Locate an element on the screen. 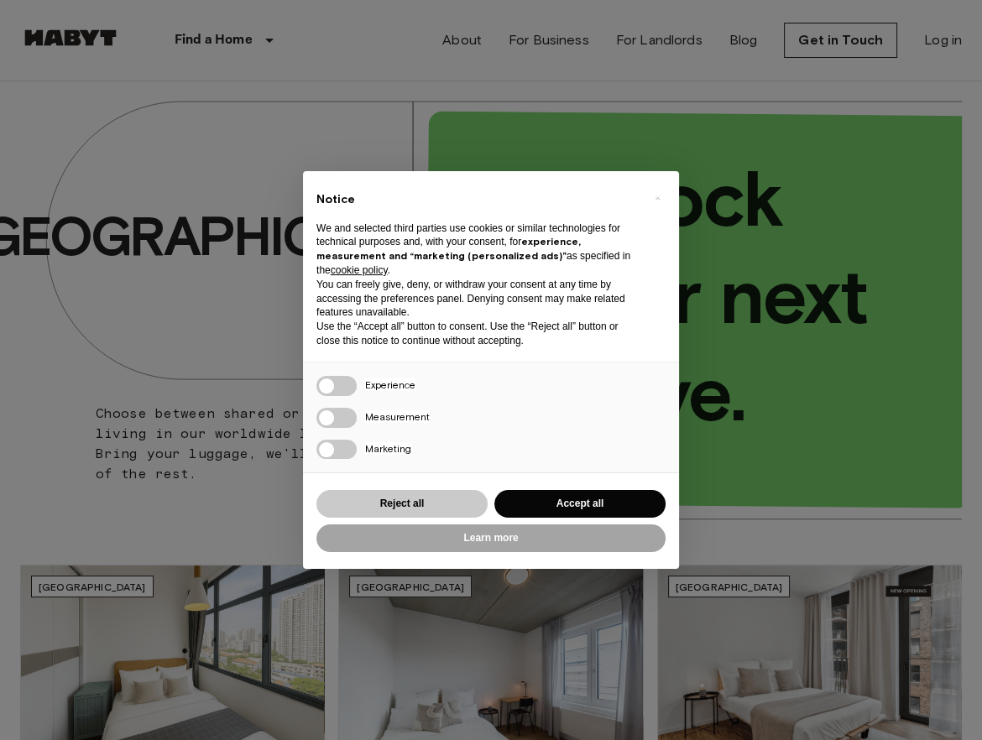  button: Close this notice is located at coordinates (657, 198).